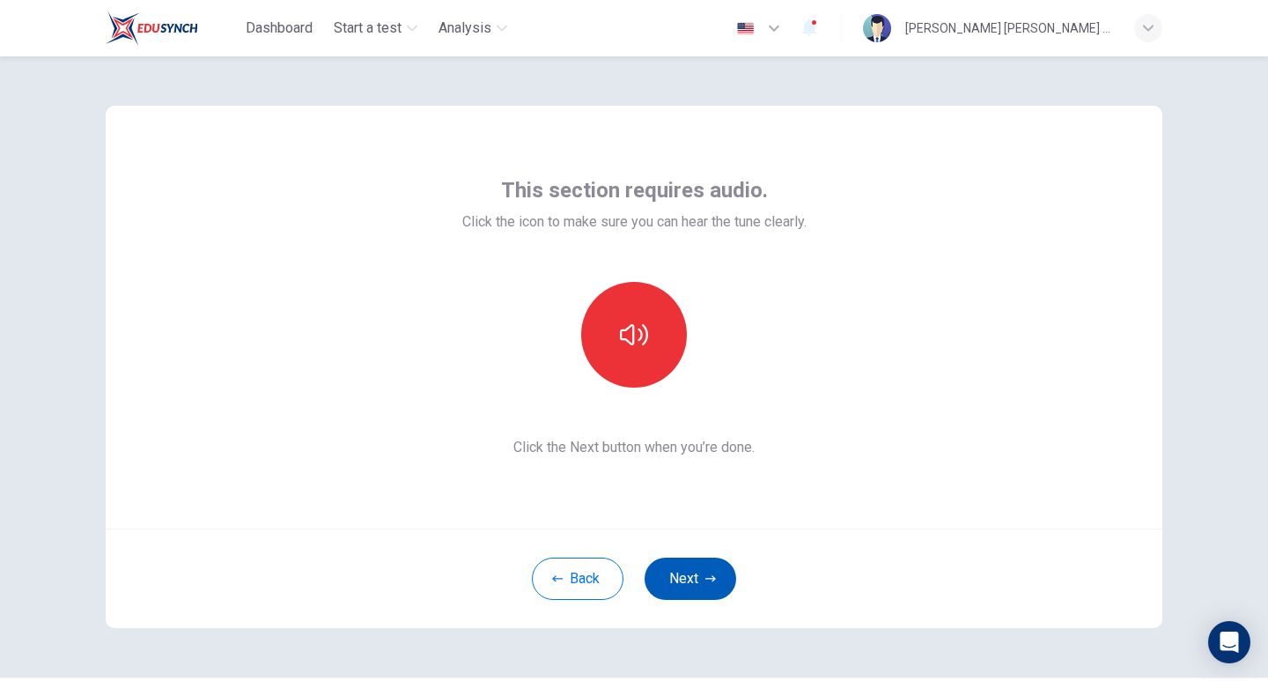 This screenshot has width=1268, height=681. What do you see at coordinates (691, 579) in the screenshot?
I see `button: Next` at bounding box center [691, 579].